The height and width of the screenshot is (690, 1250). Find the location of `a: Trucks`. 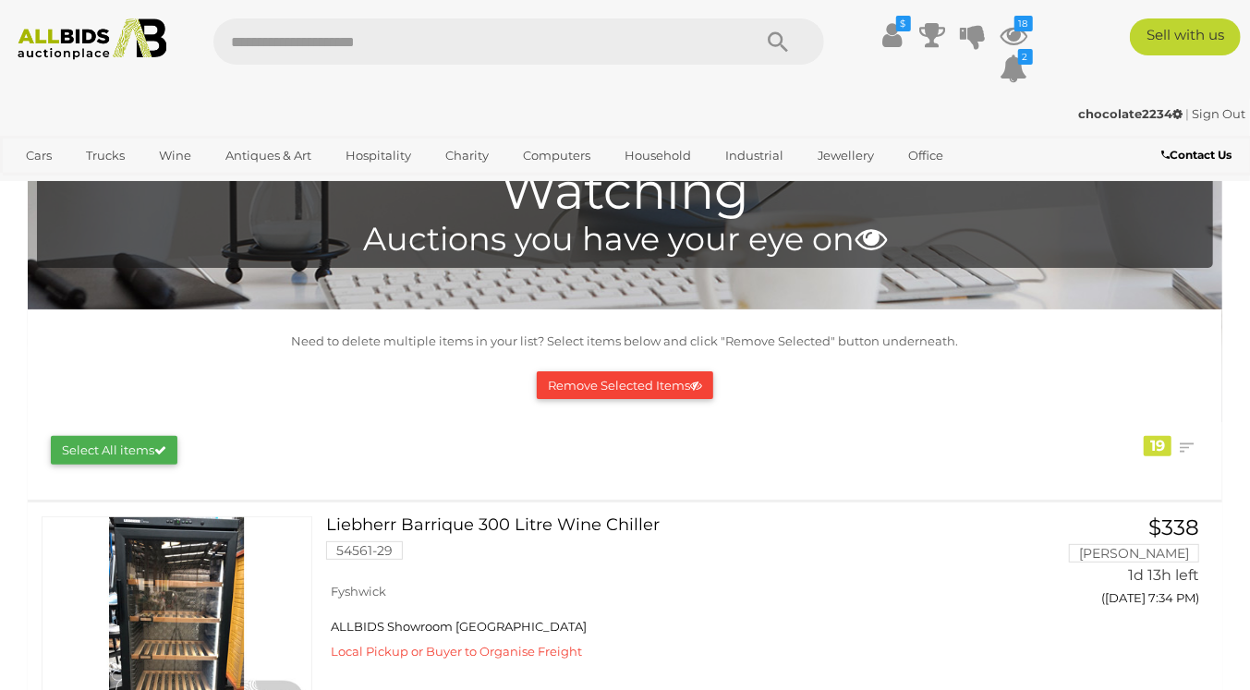

a: Trucks is located at coordinates (105, 155).